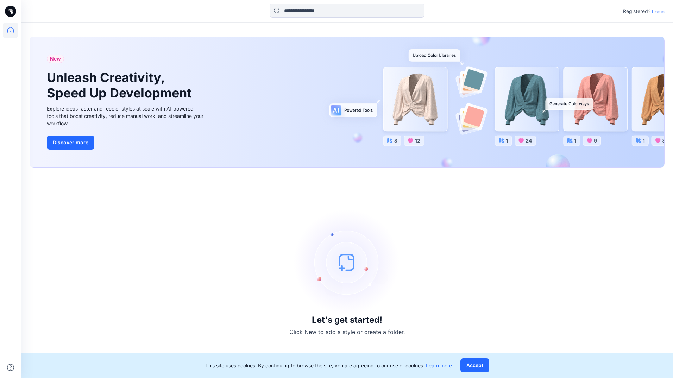 This screenshot has height=378, width=673. What do you see at coordinates (347, 332) in the screenshot?
I see `p: Click New to add a style or create a folder.` at bounding box center [347, 332].